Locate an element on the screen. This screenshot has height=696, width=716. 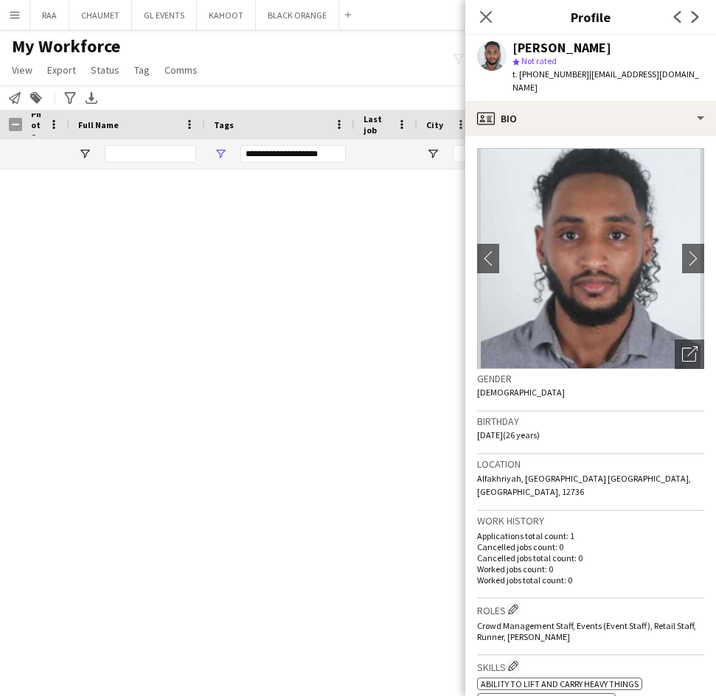
a: Export is located at coordinates (61, 70).